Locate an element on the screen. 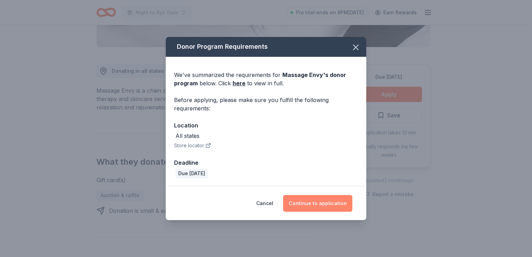 The width and height of the screenshot is (532, 257). button: Cancel is located at coordinates (265, 203).